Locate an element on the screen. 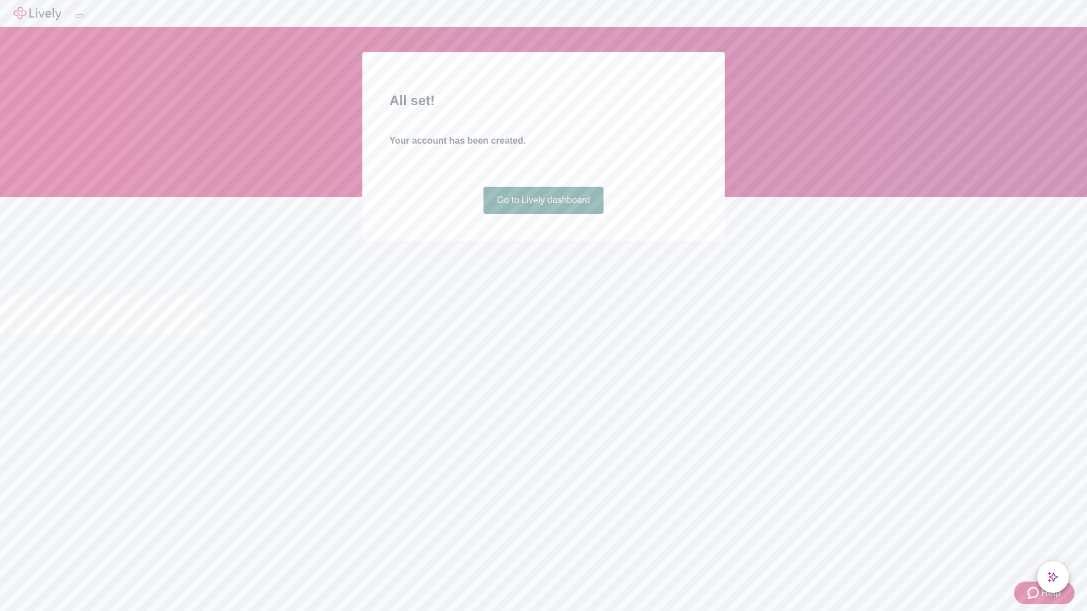  button: Zendesk support iconHelp is located at coordinates (1044, 593).